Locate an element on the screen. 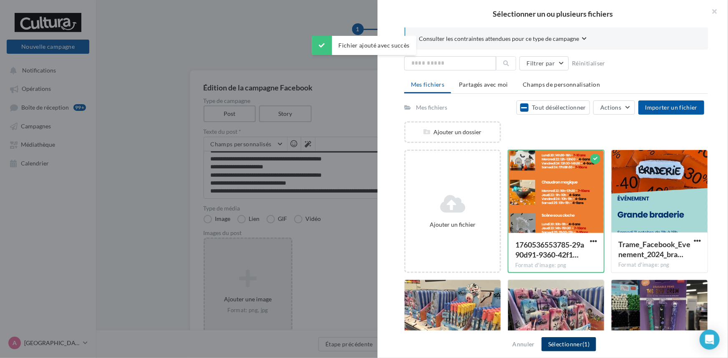 This screenshot has width=728, height=358. h2: Sélectionner un ou plusieurs fichiers is located at coordinates (552, 14).